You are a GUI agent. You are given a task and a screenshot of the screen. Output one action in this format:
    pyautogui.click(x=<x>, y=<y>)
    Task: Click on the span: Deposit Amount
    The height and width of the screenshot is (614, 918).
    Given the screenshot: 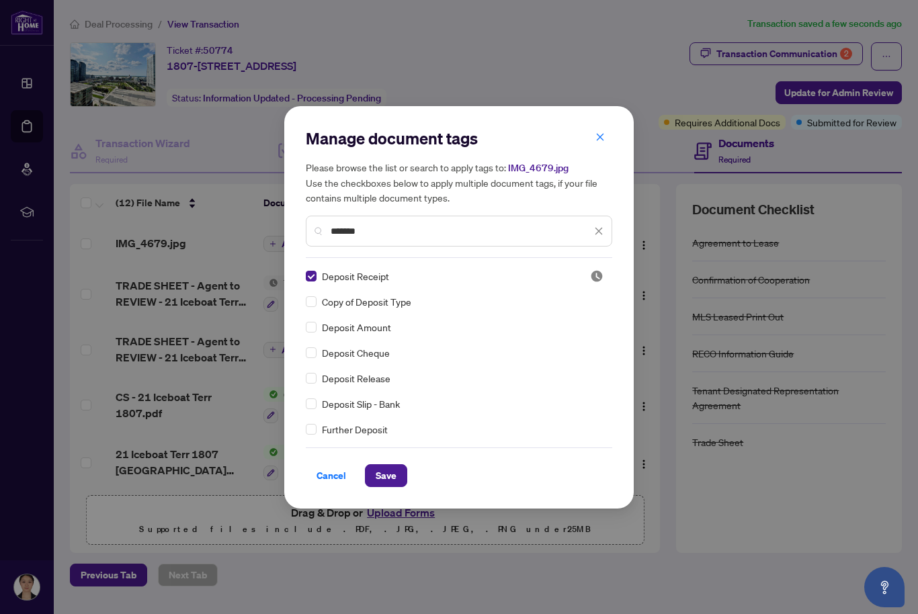 What is the action you would take?
    pyautogui.click(x=356, y=327)
    